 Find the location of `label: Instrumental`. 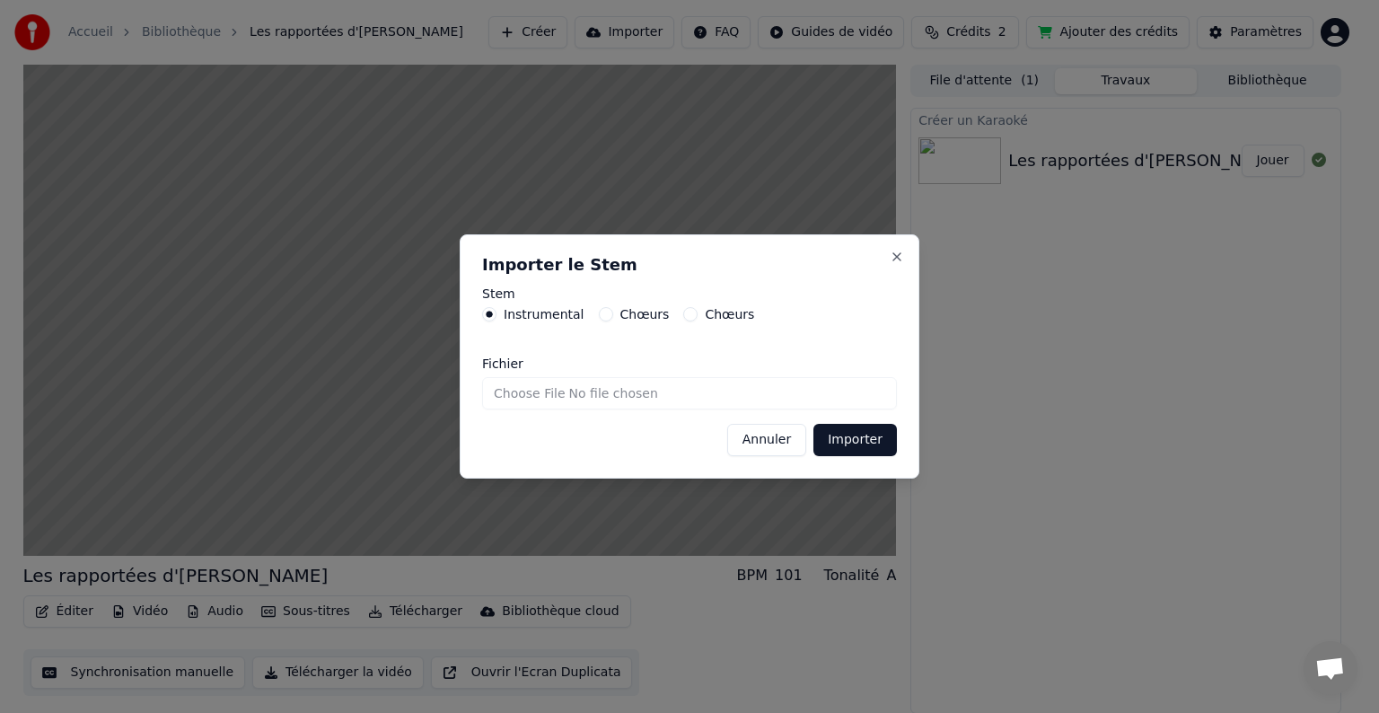

label: Instrumental is located at coordinates (544, 314).